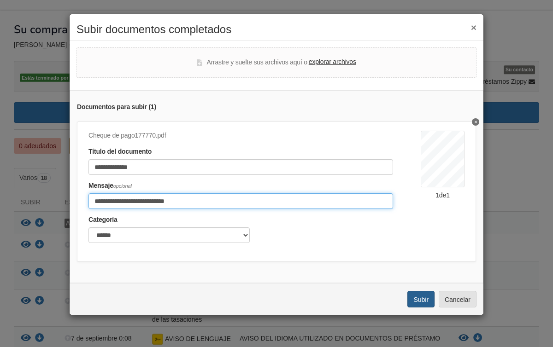 The width and height of the screenshot is (553, 347). I want to click on button: Eliminar cheque de pago177770, so click(475, 122).